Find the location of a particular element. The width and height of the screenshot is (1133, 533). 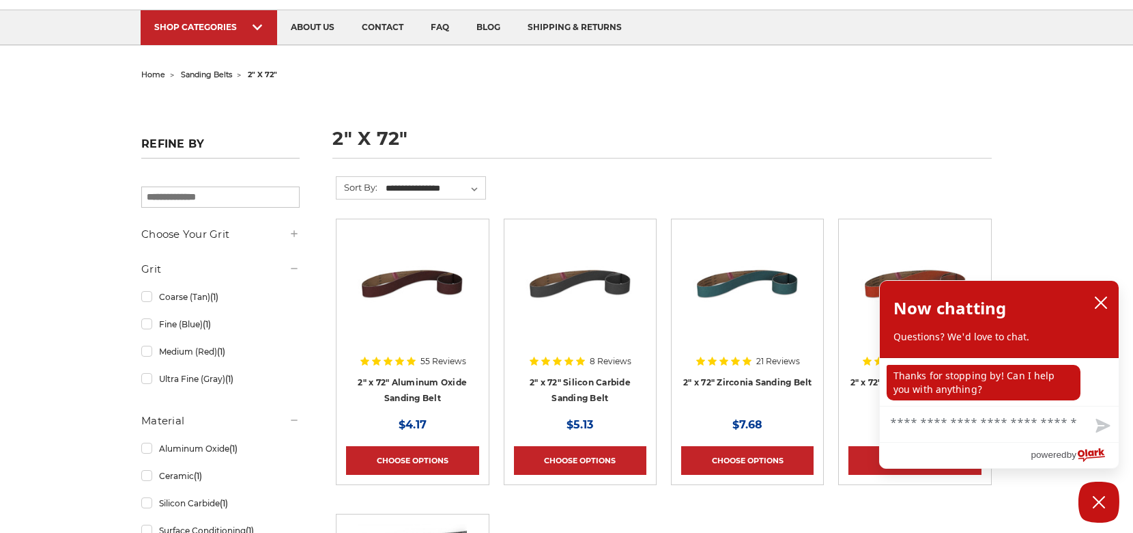

a: 2" x 72" Silicon Carbide Sanding Belt is located at coordinates (580, 390).